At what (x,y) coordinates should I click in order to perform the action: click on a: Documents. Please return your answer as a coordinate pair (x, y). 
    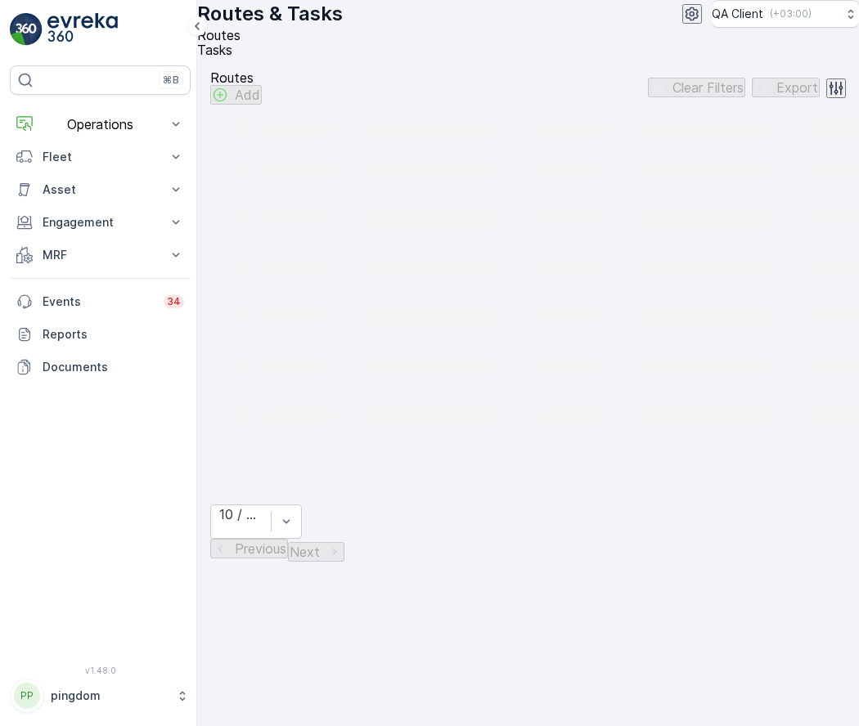
    Looking at the image, I should click on (100, 367).